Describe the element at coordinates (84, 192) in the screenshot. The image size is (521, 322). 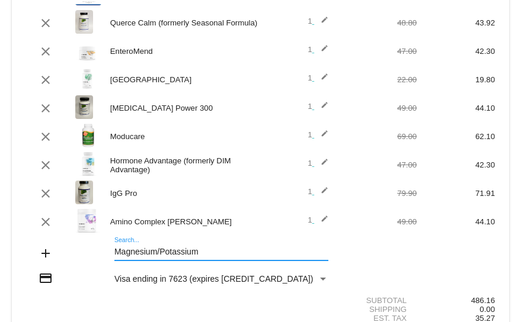
I see `img: IGg-pro-label-scaled-scaled.jpg` at that location.